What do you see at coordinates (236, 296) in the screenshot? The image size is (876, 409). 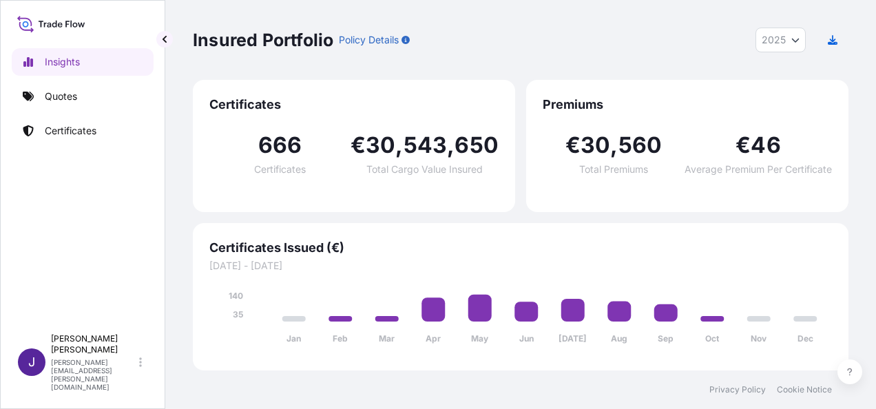 I see `tspan: 140` at bounding box center [236, 296].